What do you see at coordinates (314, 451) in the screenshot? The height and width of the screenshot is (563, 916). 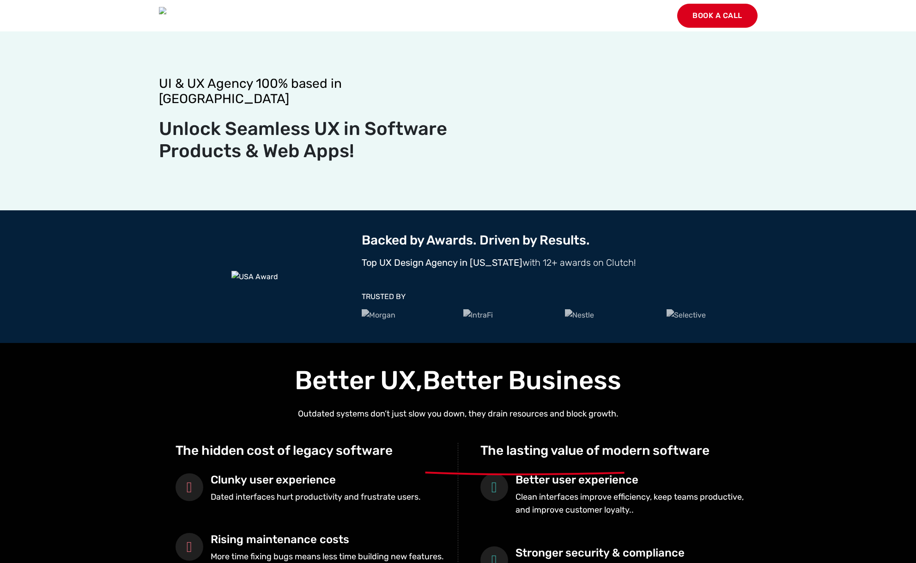 I see `h3: The hidden cost of legacy software` at bounding box center [314, 451].